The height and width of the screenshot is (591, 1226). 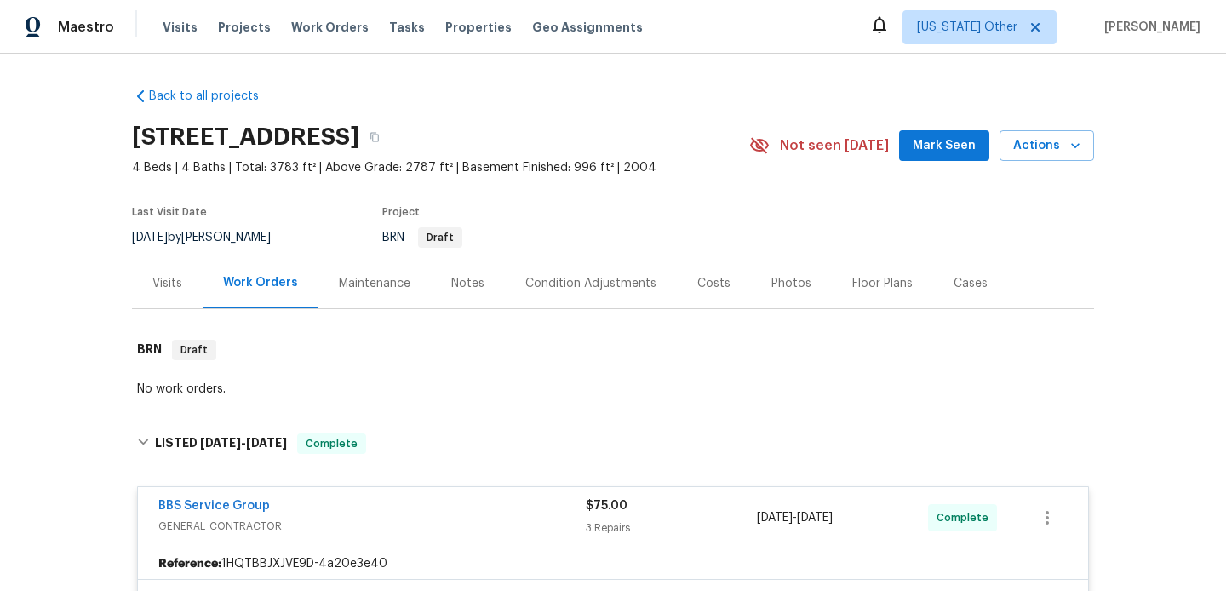 What do you see at coordinates (791, 283) in the screenshot?
I see `div: Photos` at bounding box center [791, 283].